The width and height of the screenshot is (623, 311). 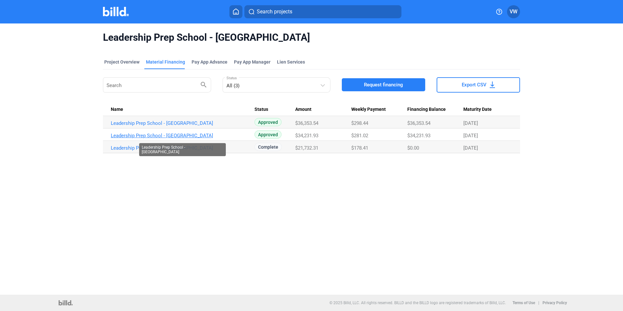 I want to click on span: Name, so click(x=117, y=109).